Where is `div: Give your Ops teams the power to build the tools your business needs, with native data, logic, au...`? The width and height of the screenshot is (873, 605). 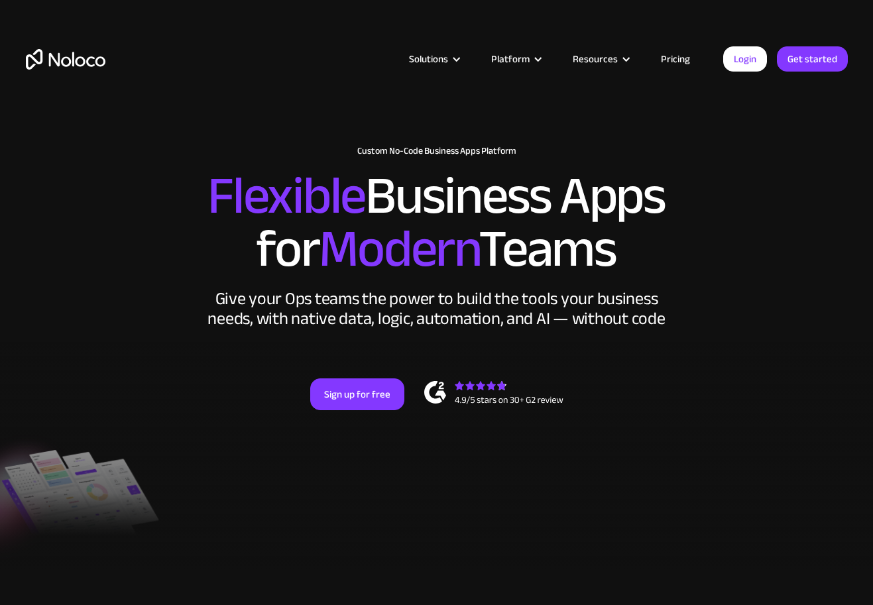 div: Give your Ops teams the power to build the tools your business needs, with native data, logic, au... is located at coordinates (437, 309).